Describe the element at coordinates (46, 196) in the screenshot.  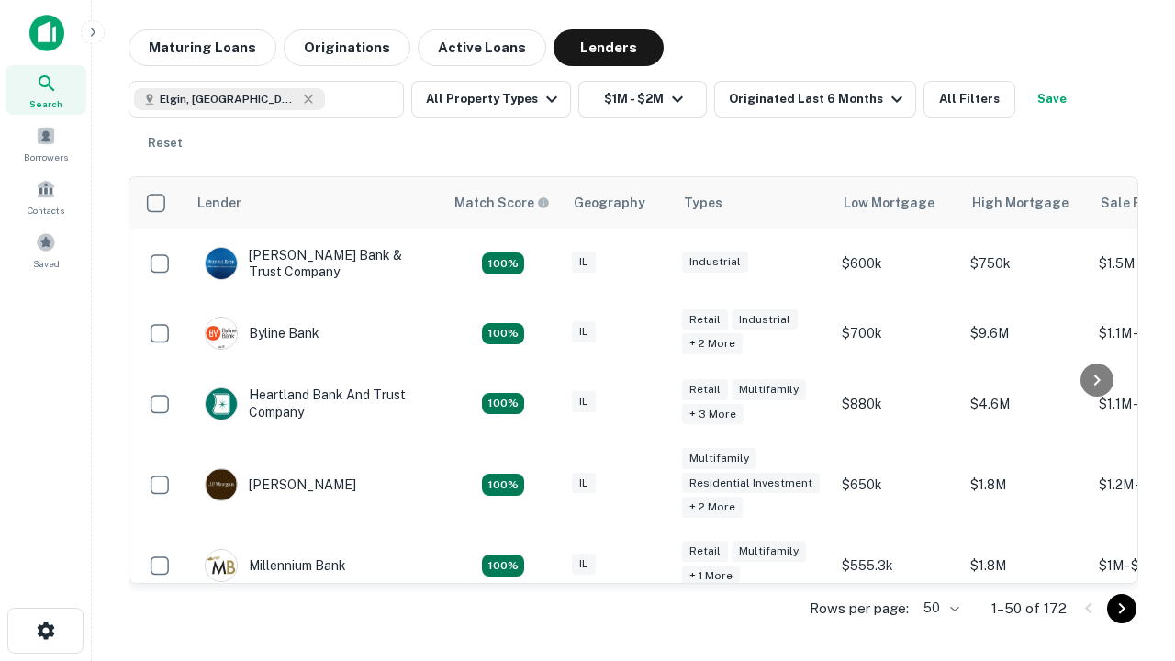
I see `a: Contacts` at that location.